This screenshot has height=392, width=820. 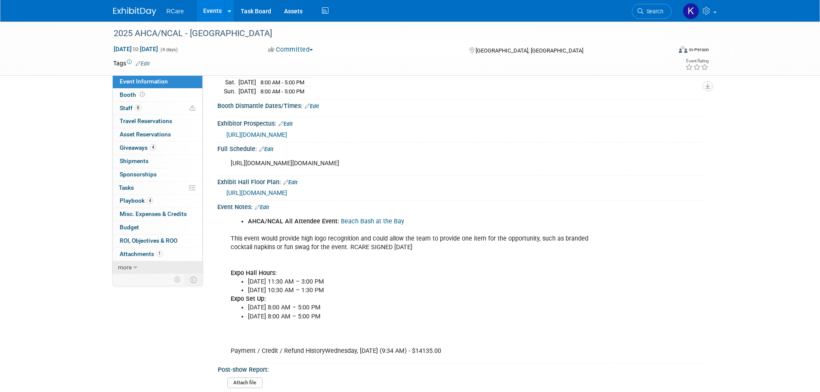 I want to click on a: Tasks, so click(x=158, y=188).